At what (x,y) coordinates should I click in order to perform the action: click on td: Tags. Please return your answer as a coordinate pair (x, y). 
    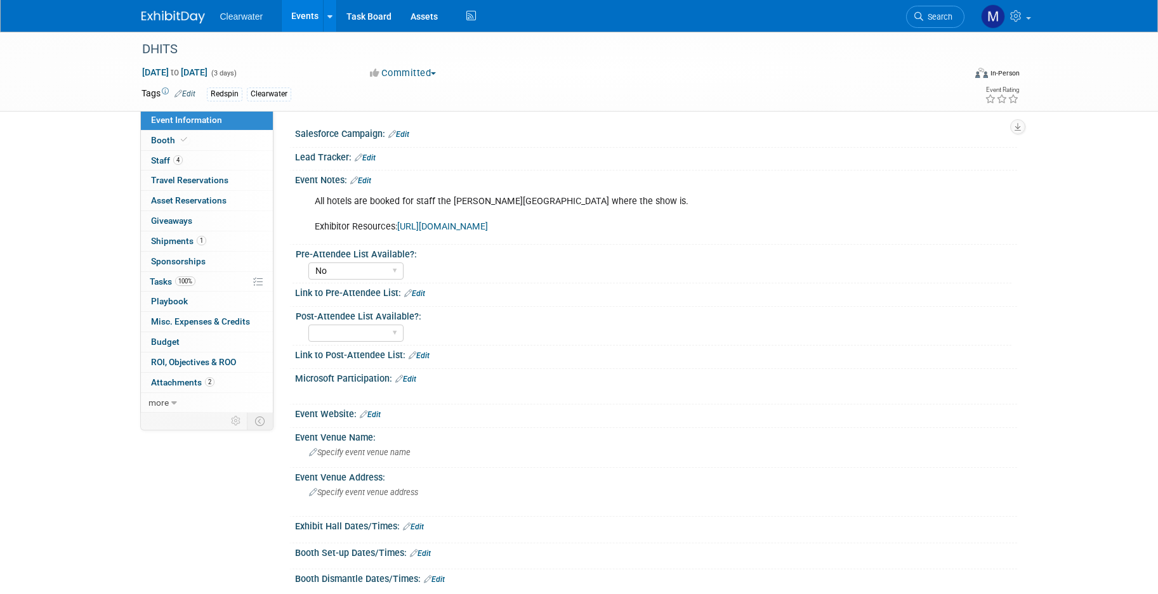
    Looking at the image, I should click on (168, 94).